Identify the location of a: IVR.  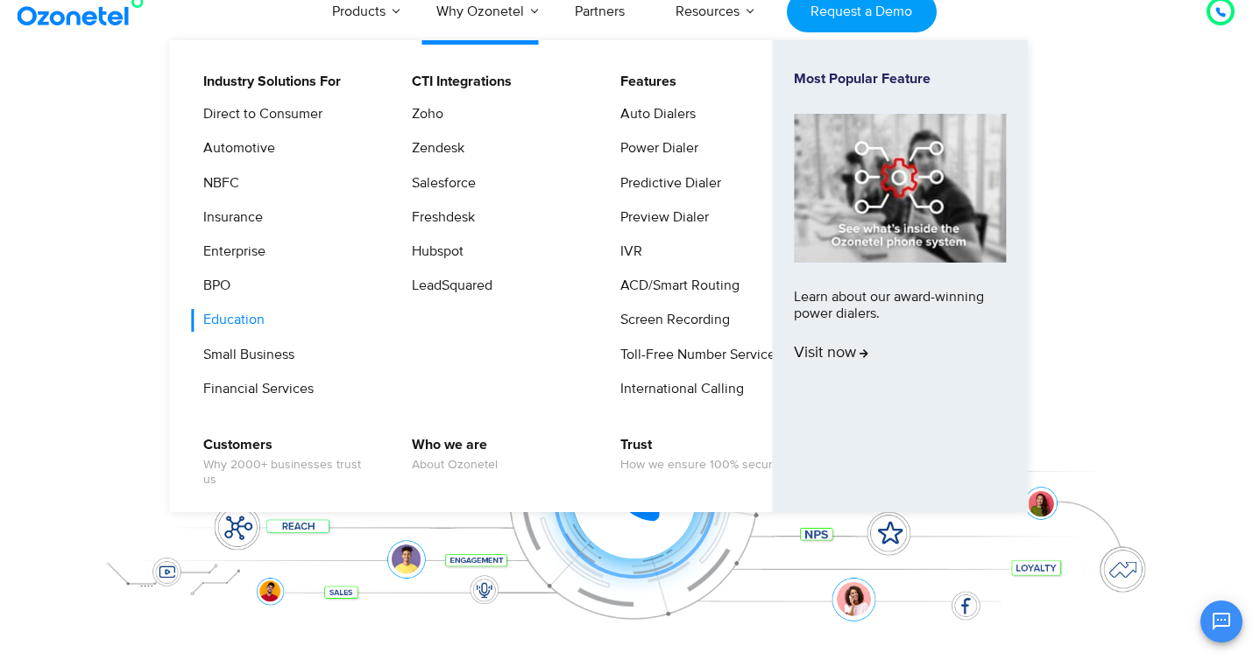
(626, 251).